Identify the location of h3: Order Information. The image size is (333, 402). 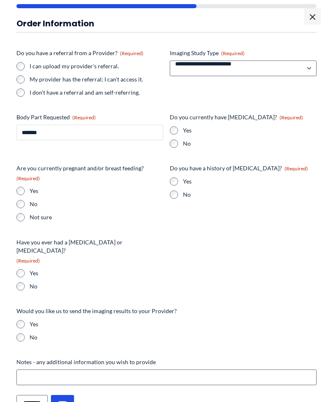
(166, 23).